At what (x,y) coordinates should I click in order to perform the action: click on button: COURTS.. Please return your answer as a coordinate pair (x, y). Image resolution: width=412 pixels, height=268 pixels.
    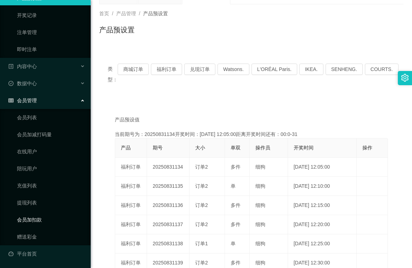
    Looking at the image, I should click on (382, 69).